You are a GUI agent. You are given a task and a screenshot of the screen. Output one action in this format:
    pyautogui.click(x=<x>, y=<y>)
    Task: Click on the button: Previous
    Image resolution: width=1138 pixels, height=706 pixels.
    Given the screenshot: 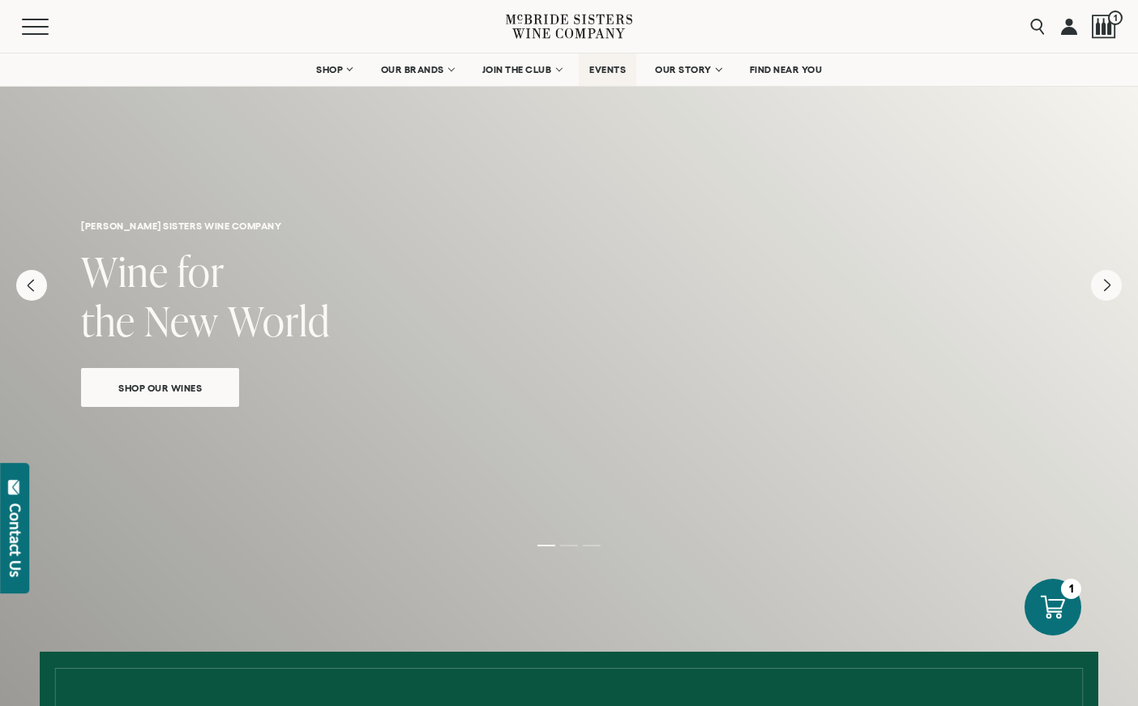 What is the action you would take?
    pyautogui.click(x=32, y=285)
    